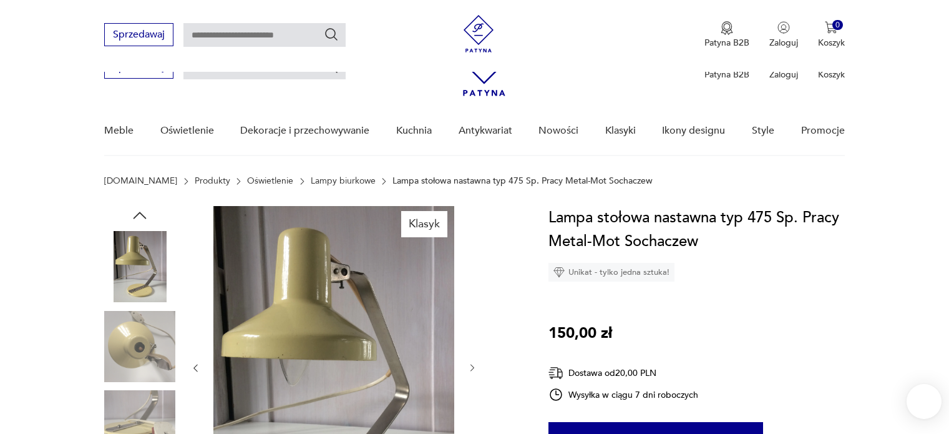  Describe the element at coordinates (697, 230) in the screenshot. I see `h1: Lampa stołowa nastawna typ 475 Sp. Pracy Metal-Mot Sochaczew` at that location.